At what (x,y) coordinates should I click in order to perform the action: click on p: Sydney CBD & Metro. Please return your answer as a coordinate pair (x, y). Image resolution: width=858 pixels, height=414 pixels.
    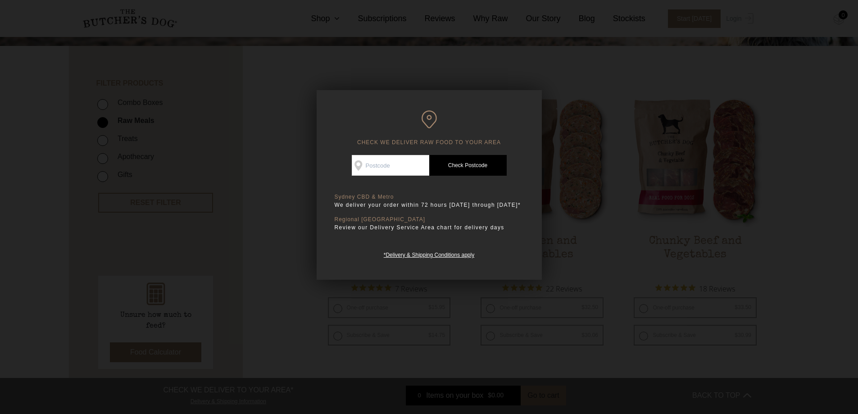
    Looking at the image, I should click on (429, 197).